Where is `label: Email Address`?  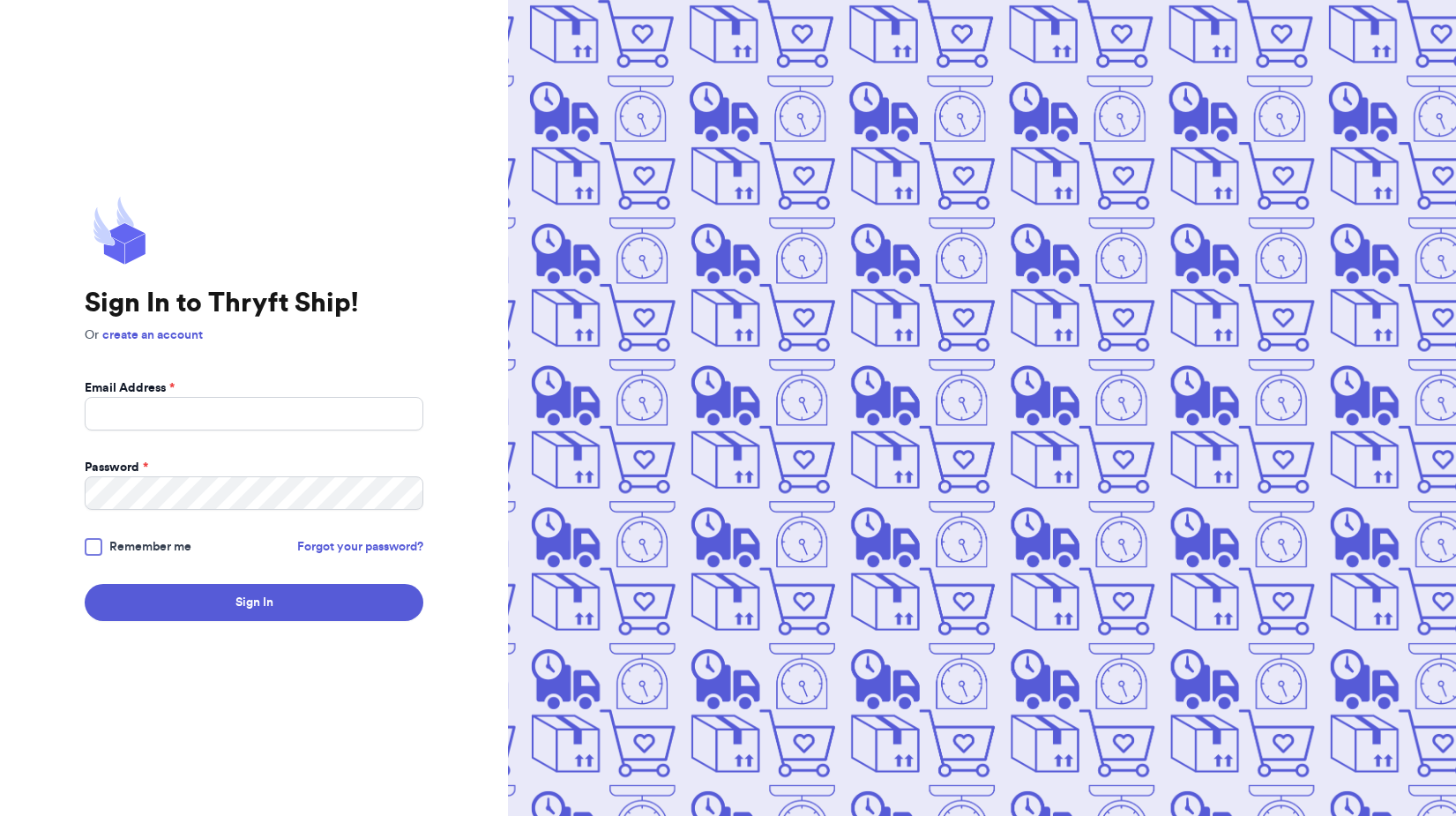
label: Email Address is located at coordinates (130, 388).